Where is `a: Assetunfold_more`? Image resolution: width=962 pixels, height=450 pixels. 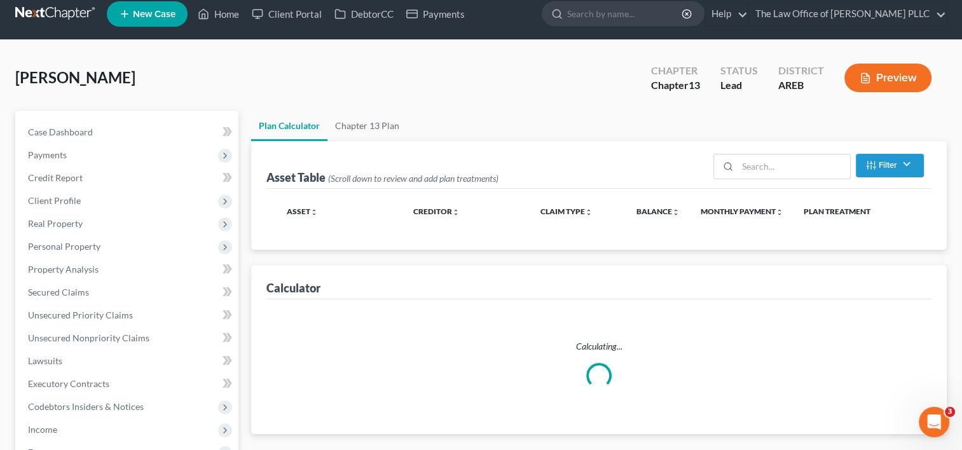 a: Assetunfold_more is located at coordinates (302, 211).